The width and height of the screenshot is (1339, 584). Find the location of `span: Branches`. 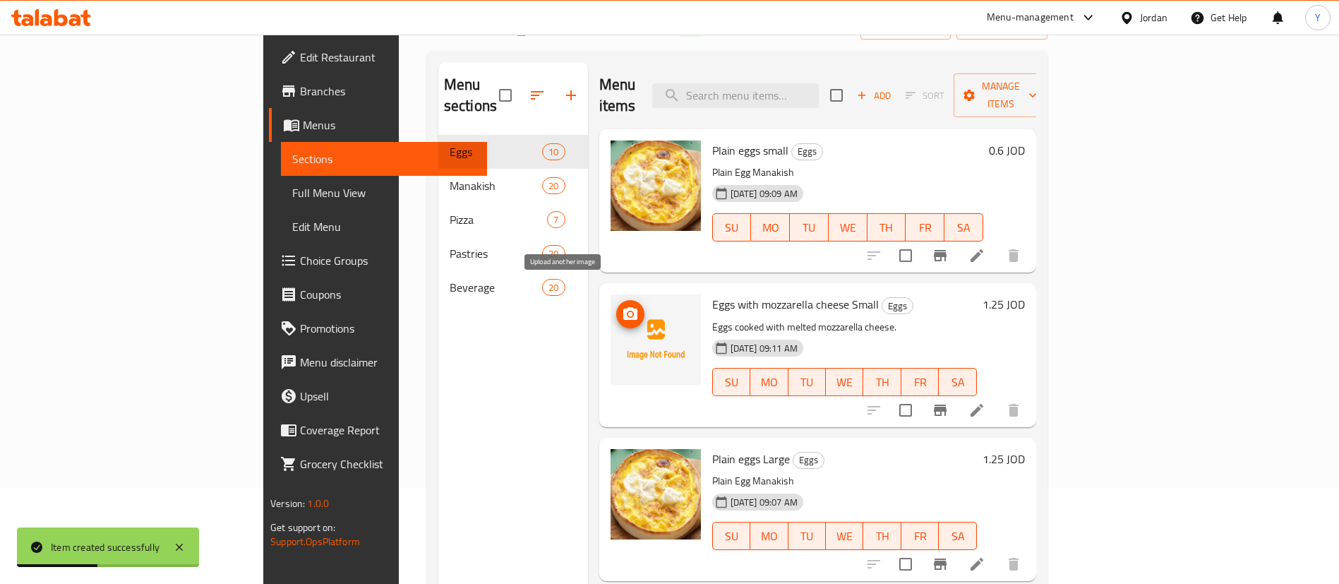

span: Branches is located at coordinates (388, 91).